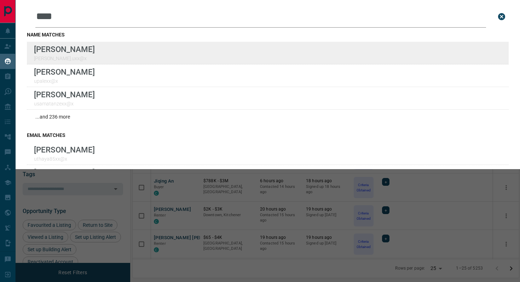 The width and height of the screenshot is (520, 282). I want to click on p: usamatanzexx@x, so click(64, 104).